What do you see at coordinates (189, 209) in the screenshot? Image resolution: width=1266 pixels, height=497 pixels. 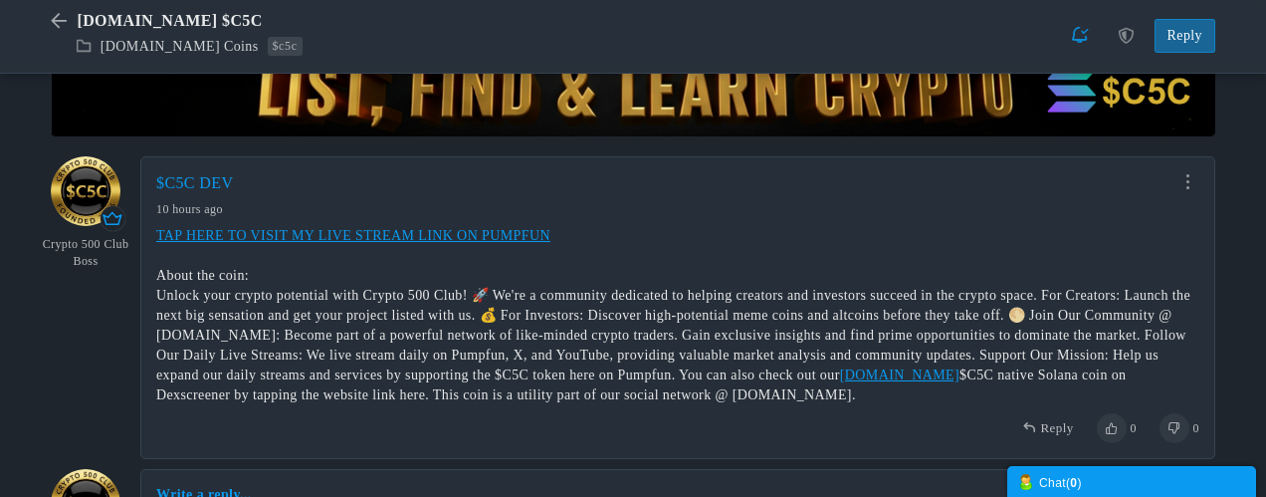 I see `time: Aug 17, 2025 6:33 AM` at bounding box center [189, 209].